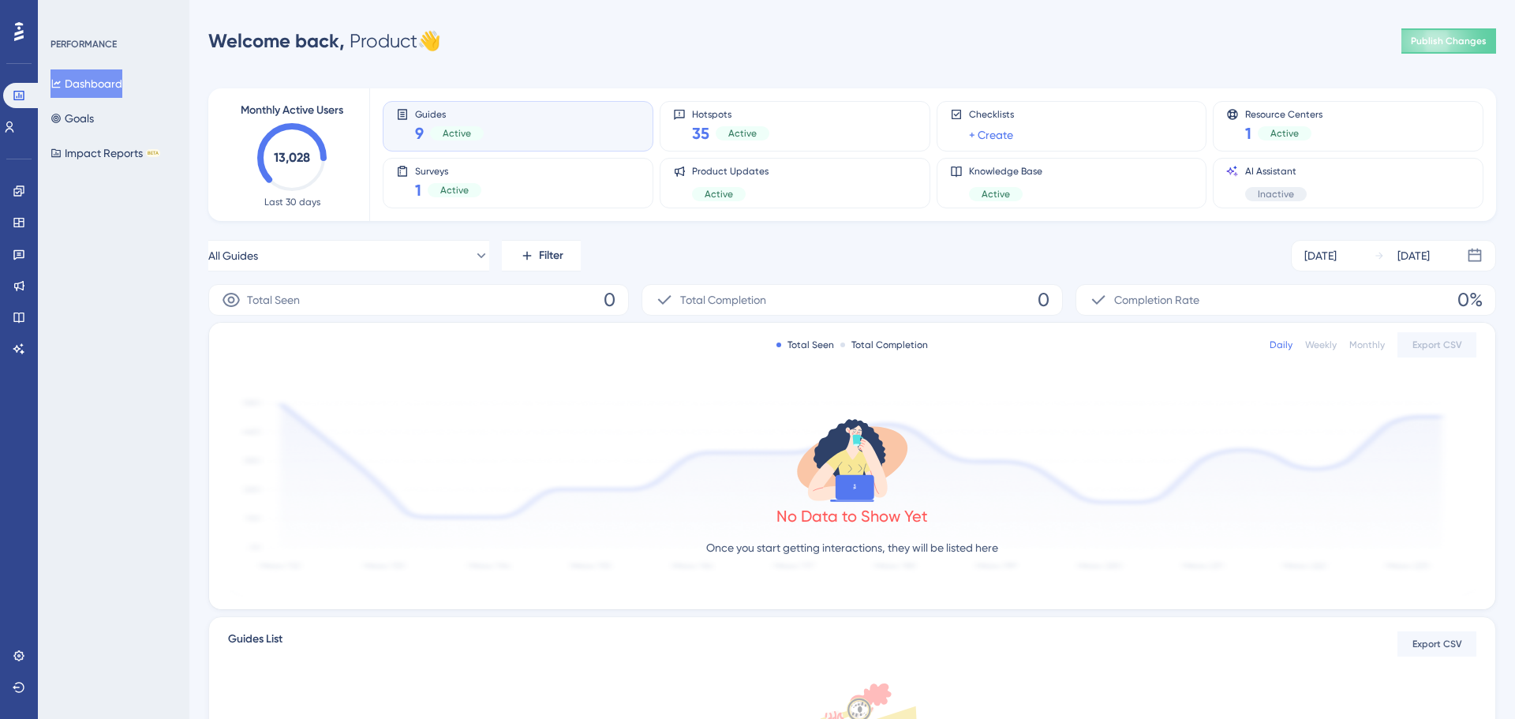 This screenshot has height=719, width=1515. I want to click on span: Inactive, so click(1276, 194).